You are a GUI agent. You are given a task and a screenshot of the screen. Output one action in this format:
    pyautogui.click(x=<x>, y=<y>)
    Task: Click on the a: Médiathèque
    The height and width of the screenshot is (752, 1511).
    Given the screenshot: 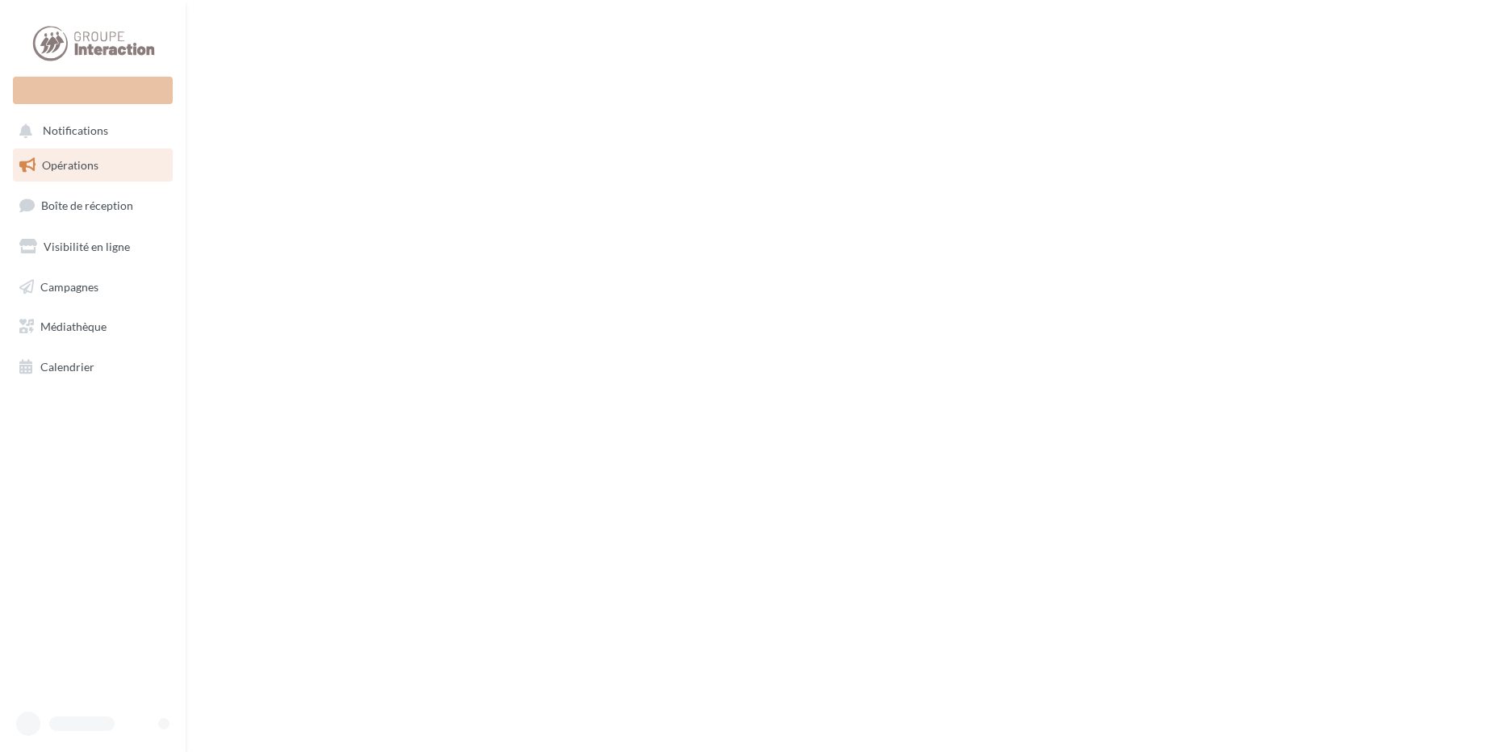 What is the action you would take?
    pyautogui.click(x=93, y=327)
    